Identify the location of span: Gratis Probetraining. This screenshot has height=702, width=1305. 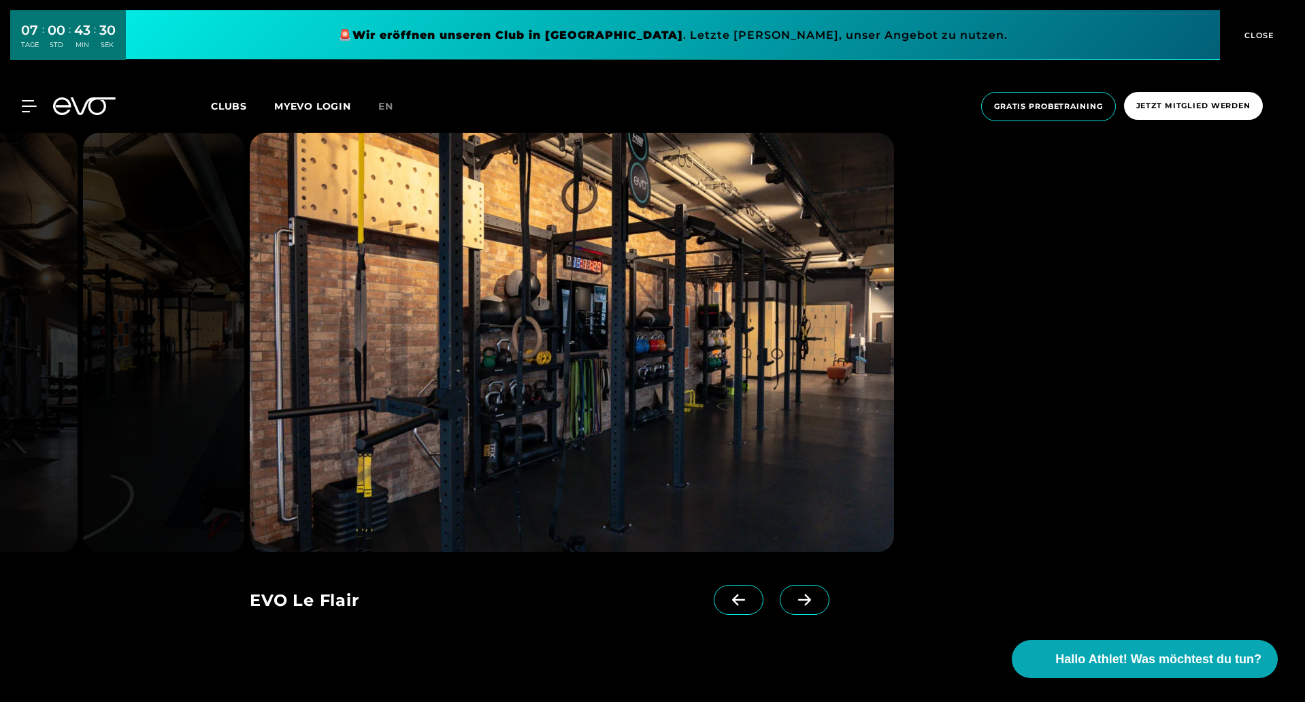
(1049, 106).